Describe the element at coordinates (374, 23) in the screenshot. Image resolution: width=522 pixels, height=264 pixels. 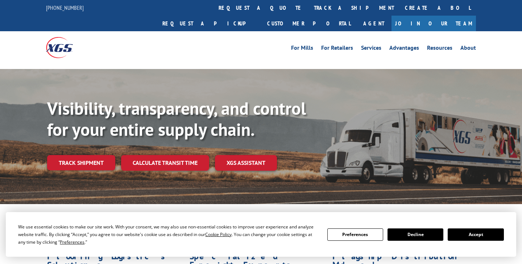
I see `a: Agent` at that location.